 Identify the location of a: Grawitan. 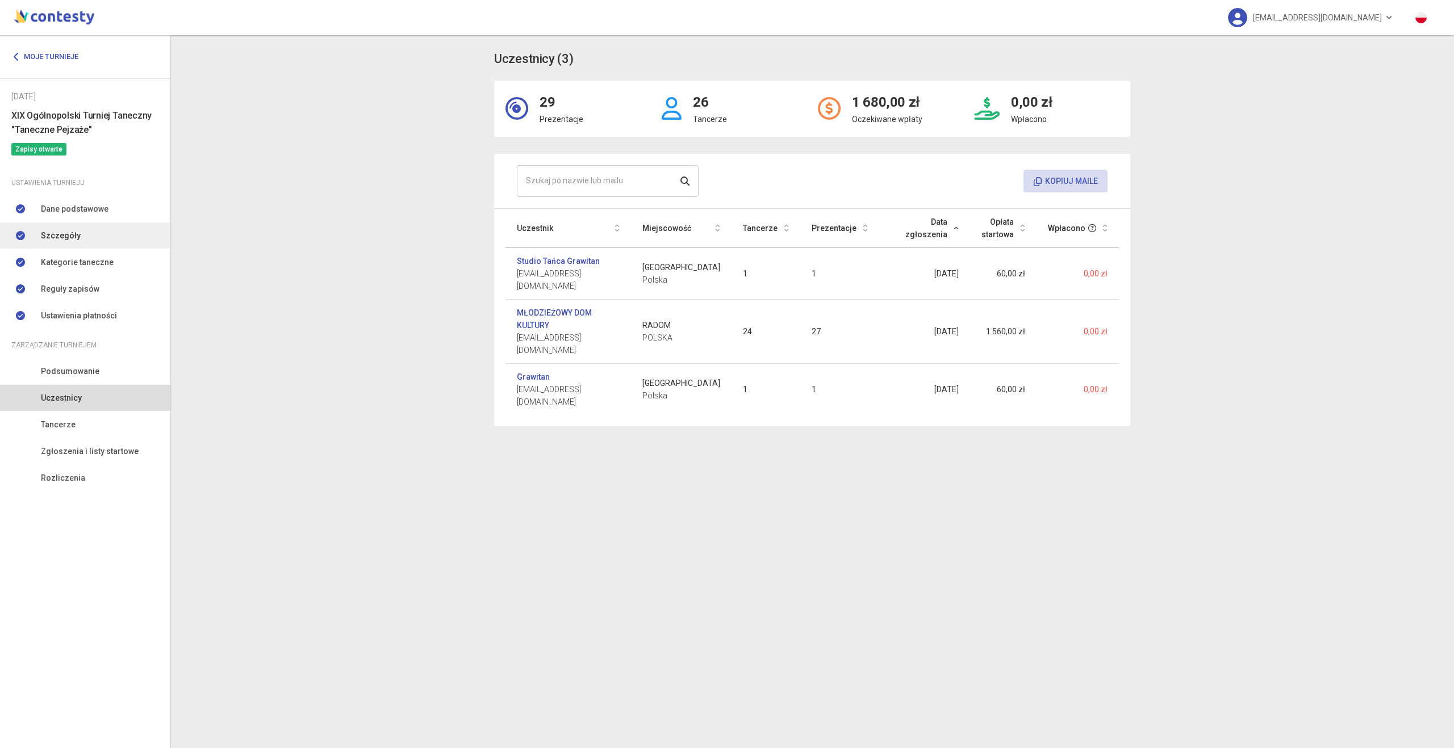
(533, 377).